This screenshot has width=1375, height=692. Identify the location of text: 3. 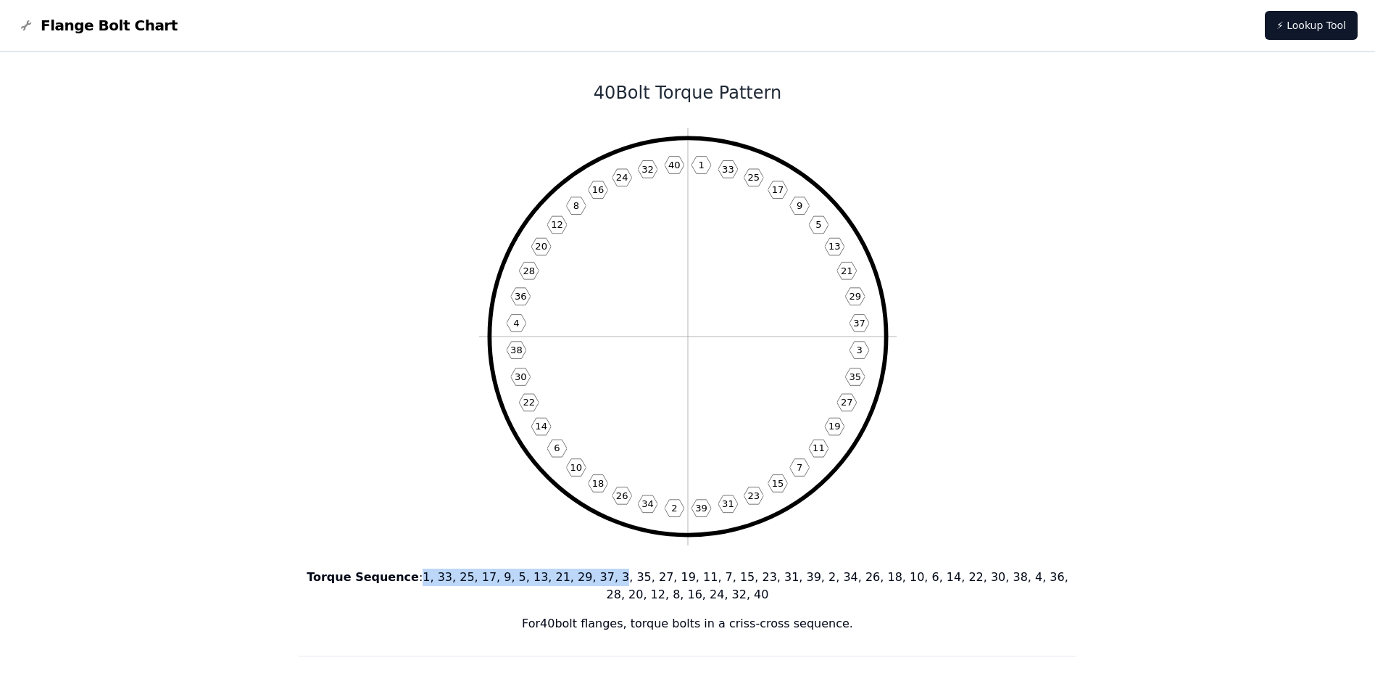
(859, 349).